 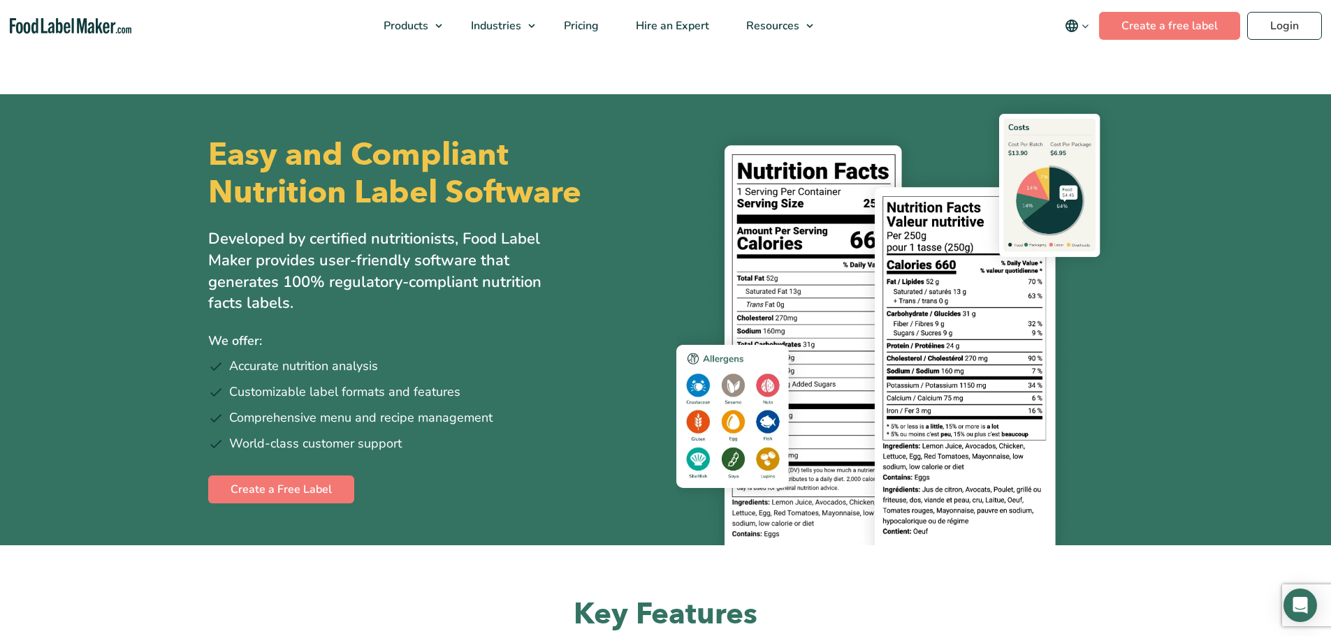 What do you see at coordinates (404, 26) in the screenshot?
I see `span: Products` at bounding box center [404, 26].